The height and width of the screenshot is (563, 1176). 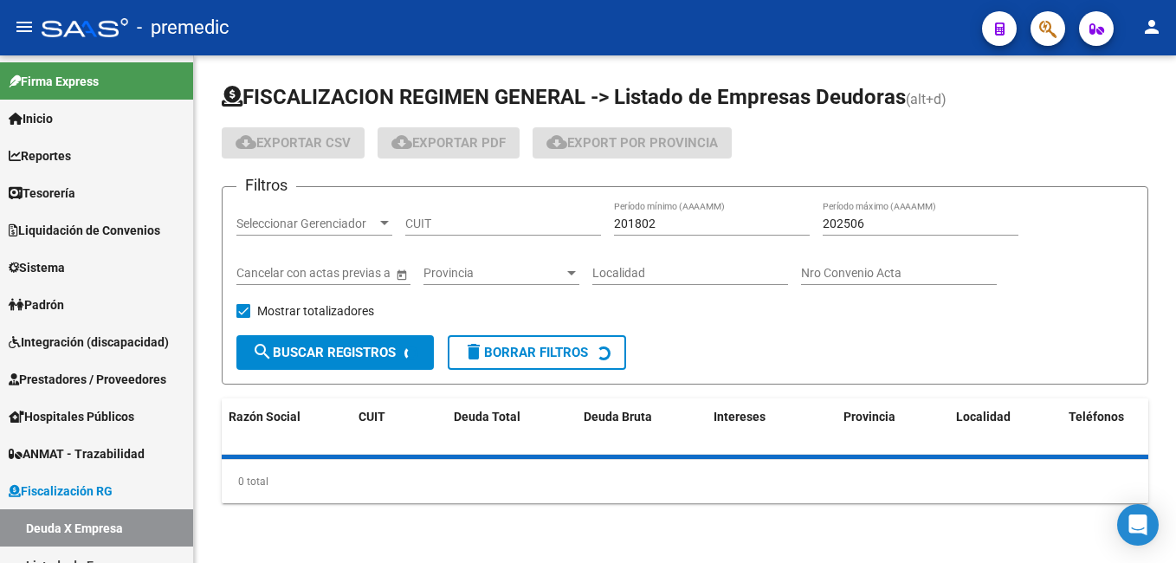 What do you see at coordinates (76, 454) in the screenshot?
I see `span: ANMAT - Trazabilidad` at bounding box center [76, 454].